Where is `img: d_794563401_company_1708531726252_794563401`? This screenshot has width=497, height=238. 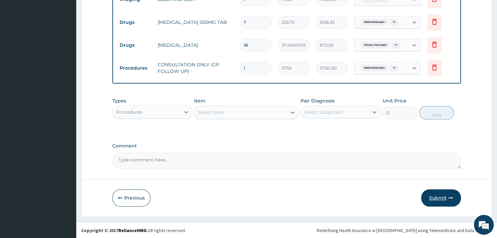
img: d_794563401_company_1708531726252_794563401 is located at coordinates (20, 41).